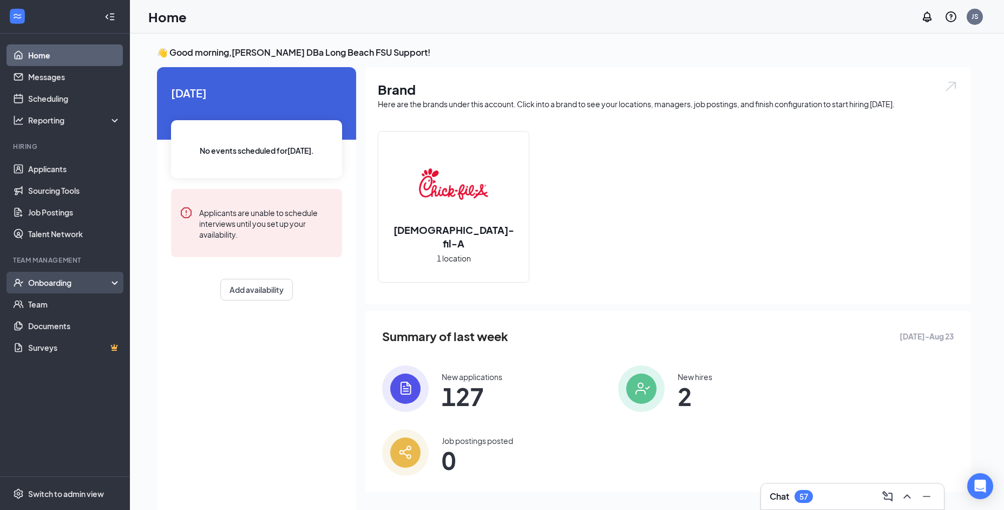 Image resolution: width=1004 pixels, height=510 pixels. I want to click on img: Chick-fil-A, so click(454, 184).